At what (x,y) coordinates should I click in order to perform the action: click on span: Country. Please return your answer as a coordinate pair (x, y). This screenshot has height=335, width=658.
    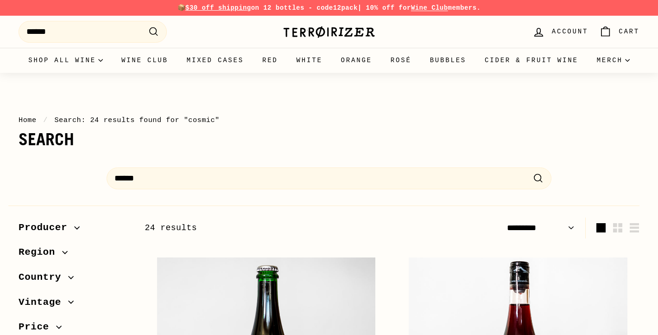
    Looking at the image, I should click on (43, 277).